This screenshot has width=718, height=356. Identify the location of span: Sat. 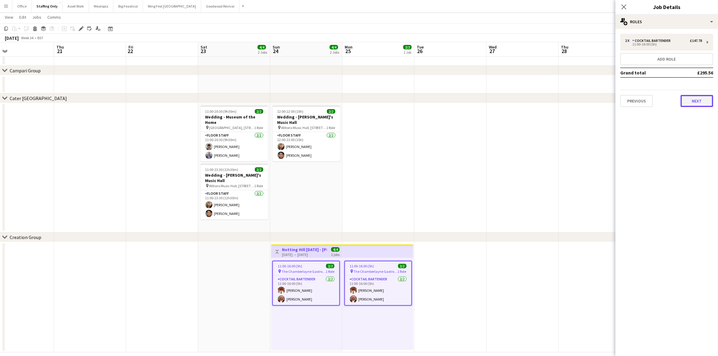
(204, 47).